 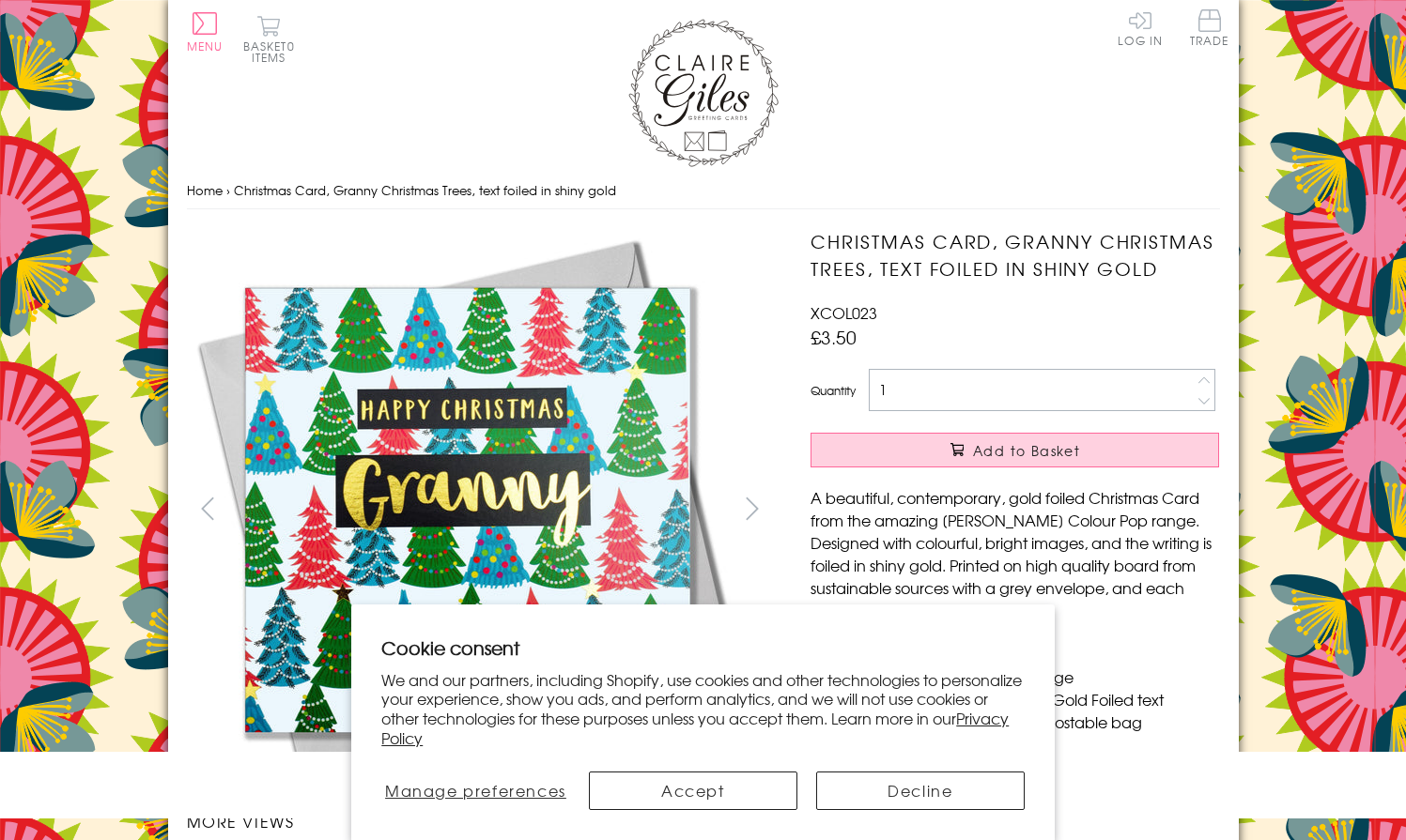 I want to click on nav: breadcrumbs, so click(x=703, y=191).